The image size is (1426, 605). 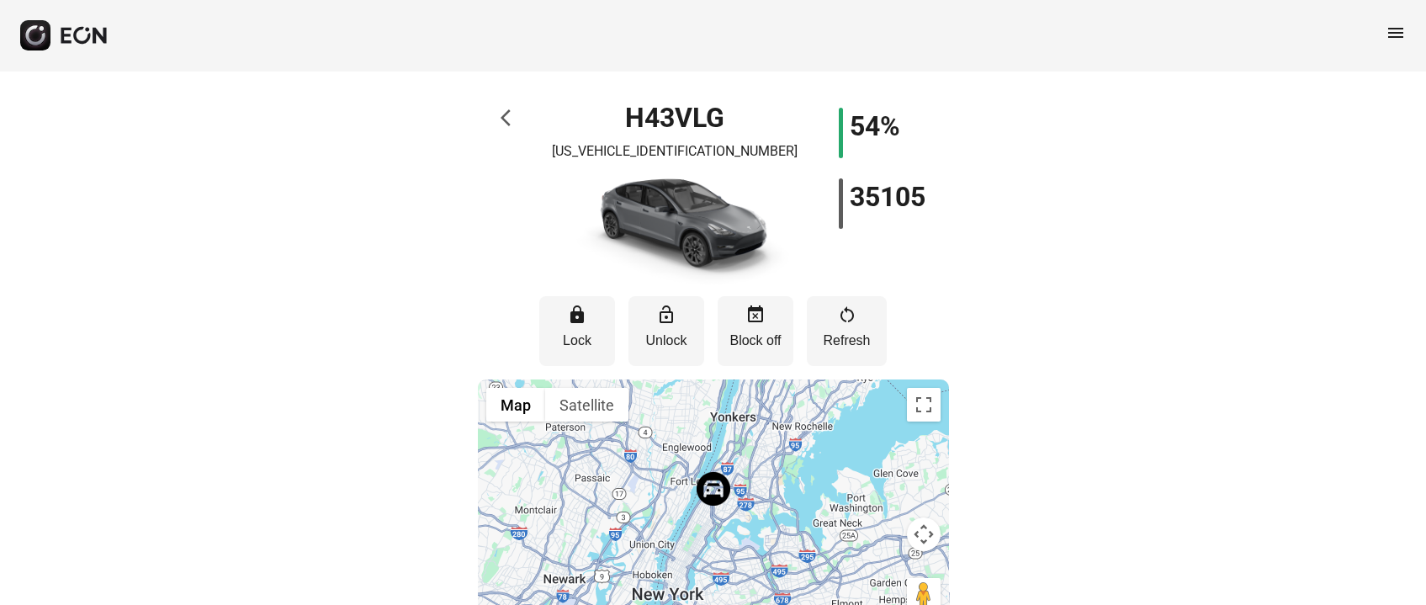 I want to click on h1: 54%, so click(x=875, y=126).